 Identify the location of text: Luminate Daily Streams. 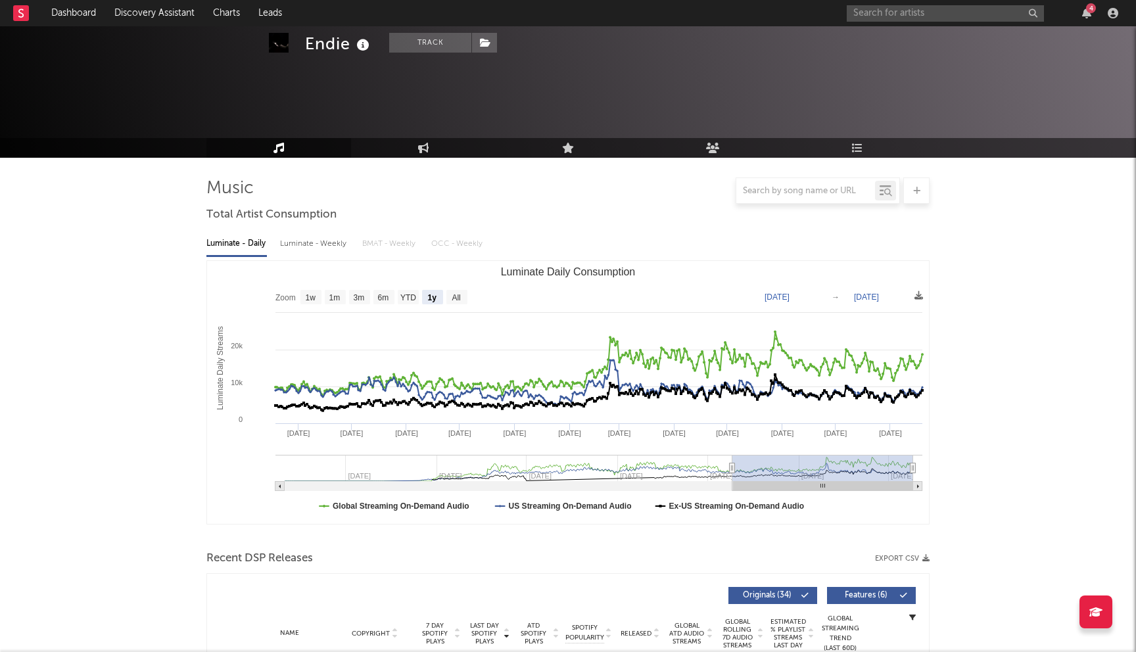
(220, 367).